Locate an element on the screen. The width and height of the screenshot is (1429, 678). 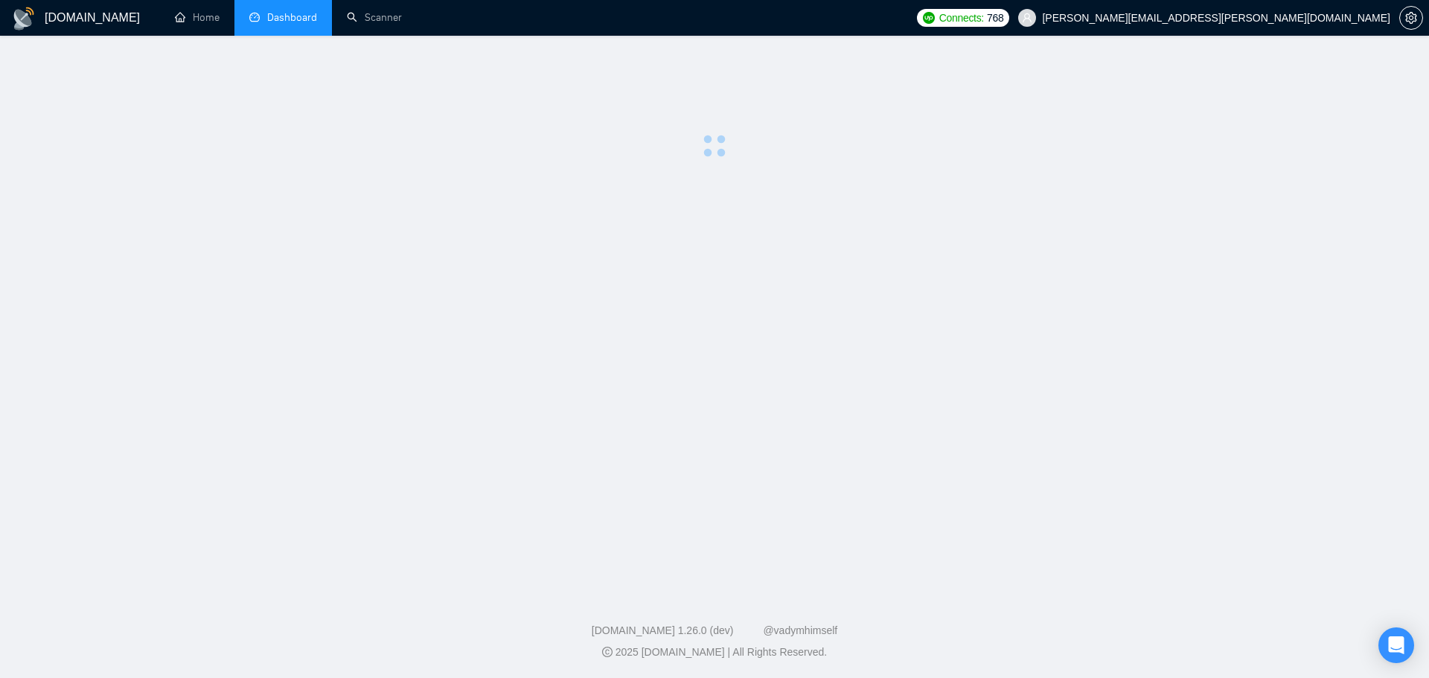
a: searchScanner is located at coordinates (374, 17).